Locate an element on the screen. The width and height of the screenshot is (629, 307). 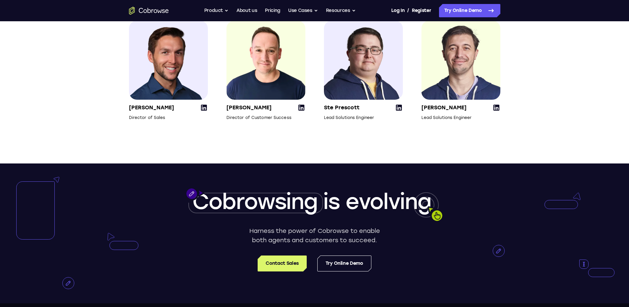
p: Director of Customer Success is located at coordinates (259, 117).